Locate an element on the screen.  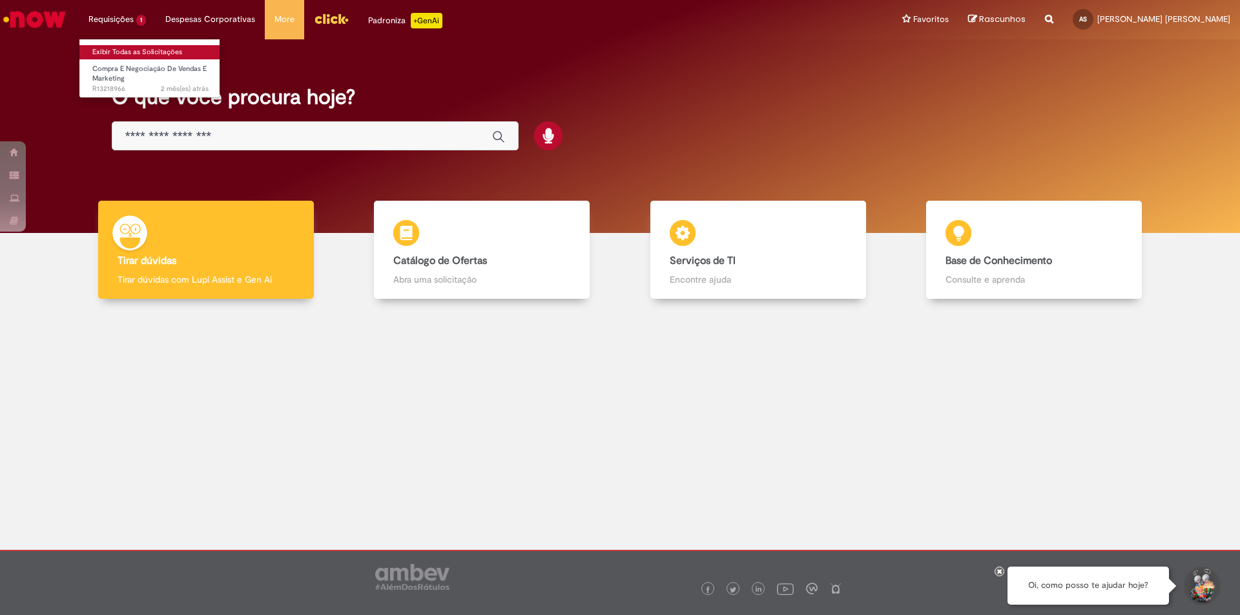
span: Despesas Corporativas is located at coordinates (210, 19).